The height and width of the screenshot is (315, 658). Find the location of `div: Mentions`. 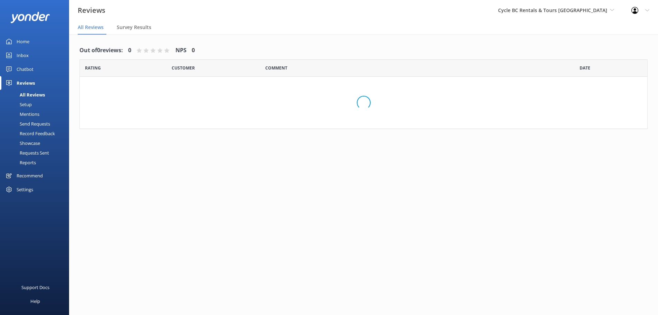

div: Mentions is located at coordinates (22, 114).